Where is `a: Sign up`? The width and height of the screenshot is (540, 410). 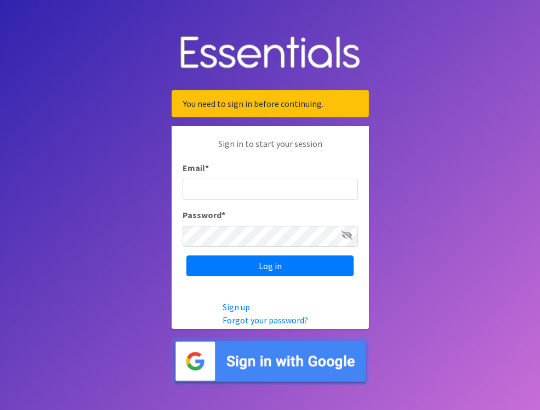
a: Sign up is located at coordinates (236, 307).